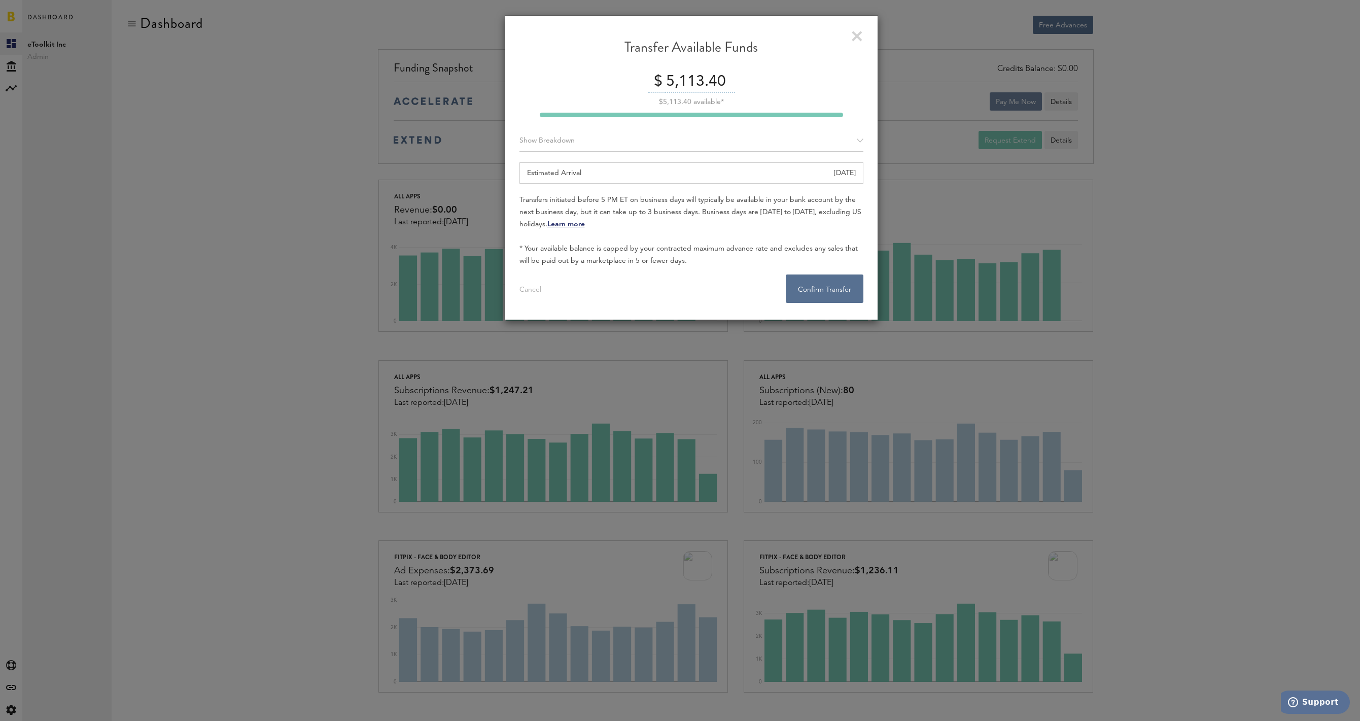  Describe the element at coordinates (824, 289) in the screenshot. I see `button: Confirm Transfer` at that location.